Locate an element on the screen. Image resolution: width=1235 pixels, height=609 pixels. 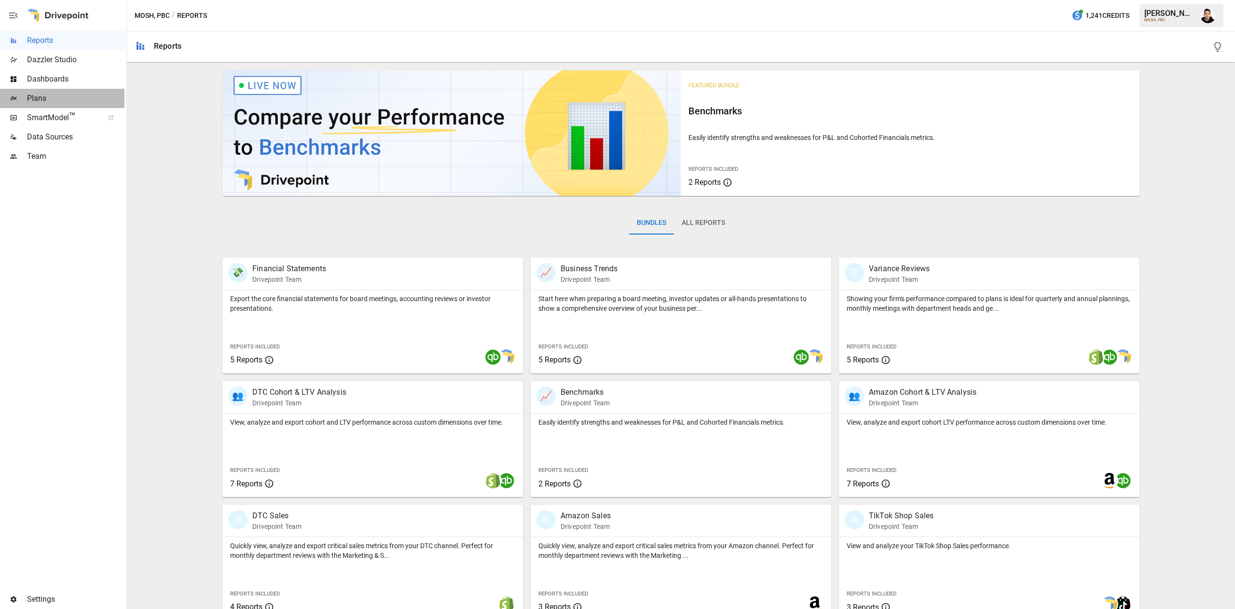
p: Quickly view, analyze and export critical sales metrics from your Amazon channel. Perfect for mon... is located at coordinates (681, 550).